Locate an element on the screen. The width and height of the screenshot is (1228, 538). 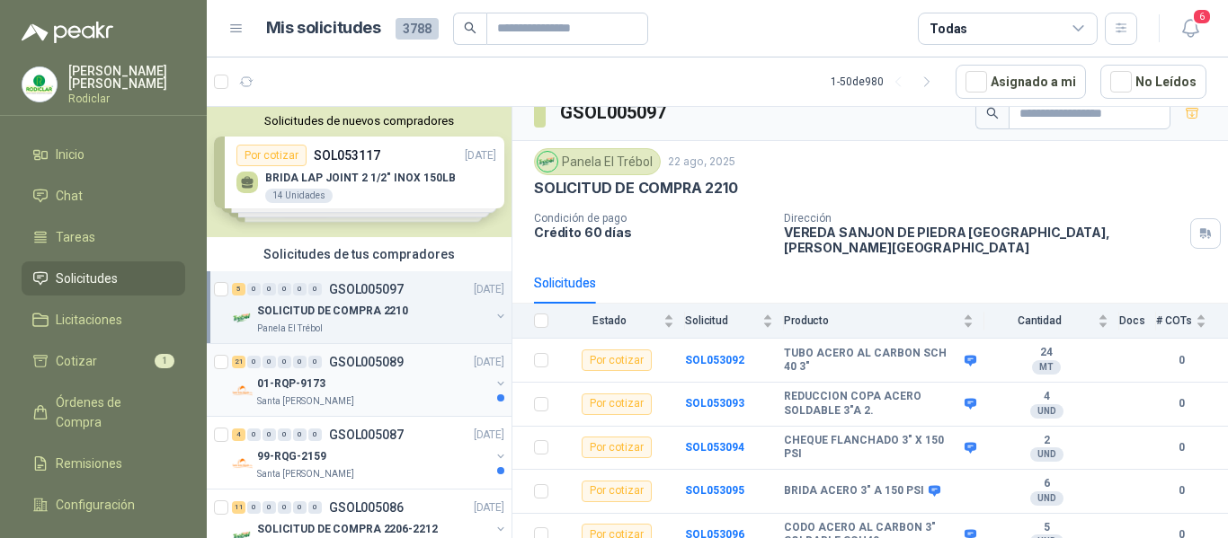
a: Remisiones is located at coordinates (103, 464).